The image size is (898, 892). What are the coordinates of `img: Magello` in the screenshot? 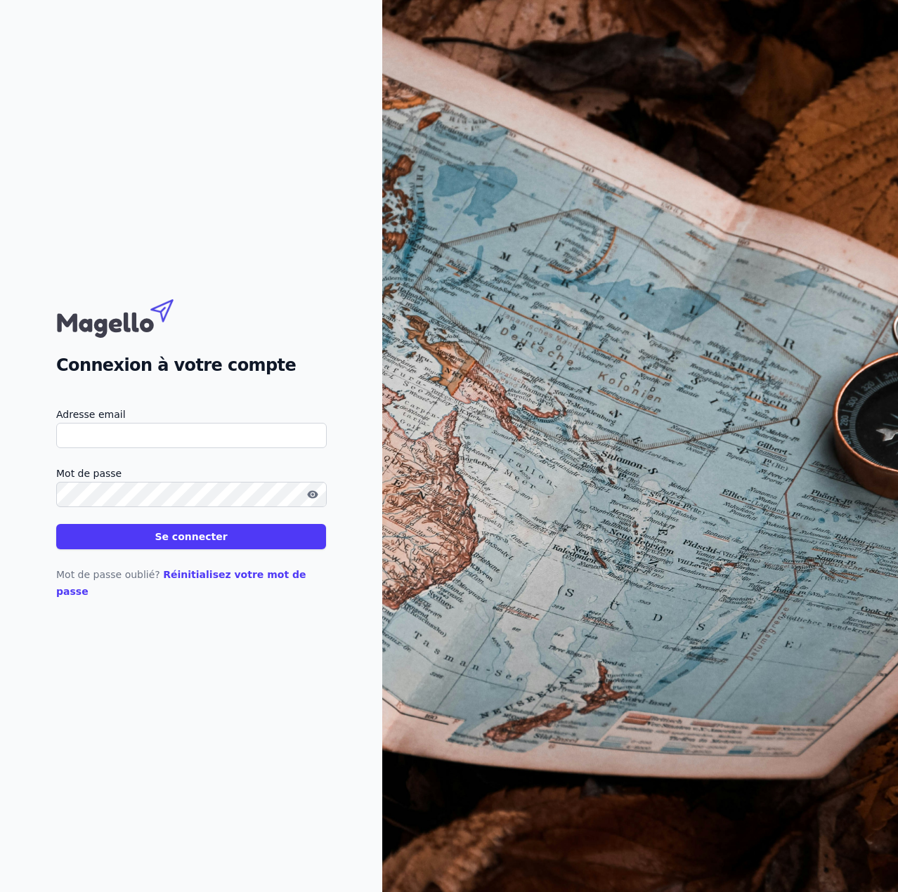 It's located at (130, 317).